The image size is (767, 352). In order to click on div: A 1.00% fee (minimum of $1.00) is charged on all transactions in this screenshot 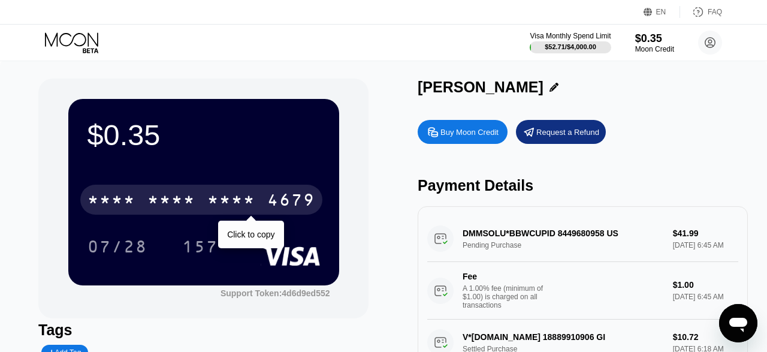, I will do `click(507, 297)`.